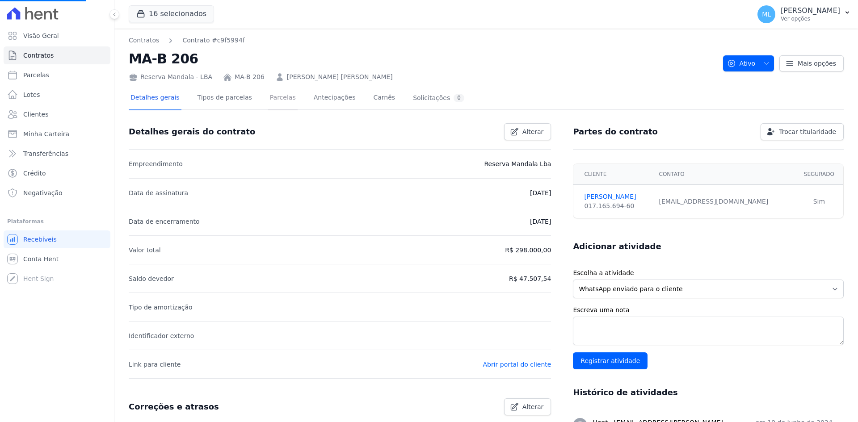 Image resolution: width=858 pixels, height=422 pixels. Describe the element at coordinates (213, 40) in the screenshot. I see `a: Contrato #c9f5994f` at that location.